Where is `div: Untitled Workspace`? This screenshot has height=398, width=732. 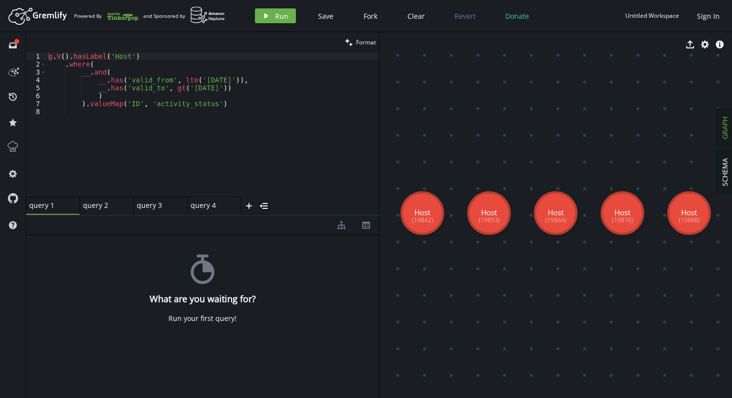
div: Untitled Workspace is located at coordinates (652, 15).